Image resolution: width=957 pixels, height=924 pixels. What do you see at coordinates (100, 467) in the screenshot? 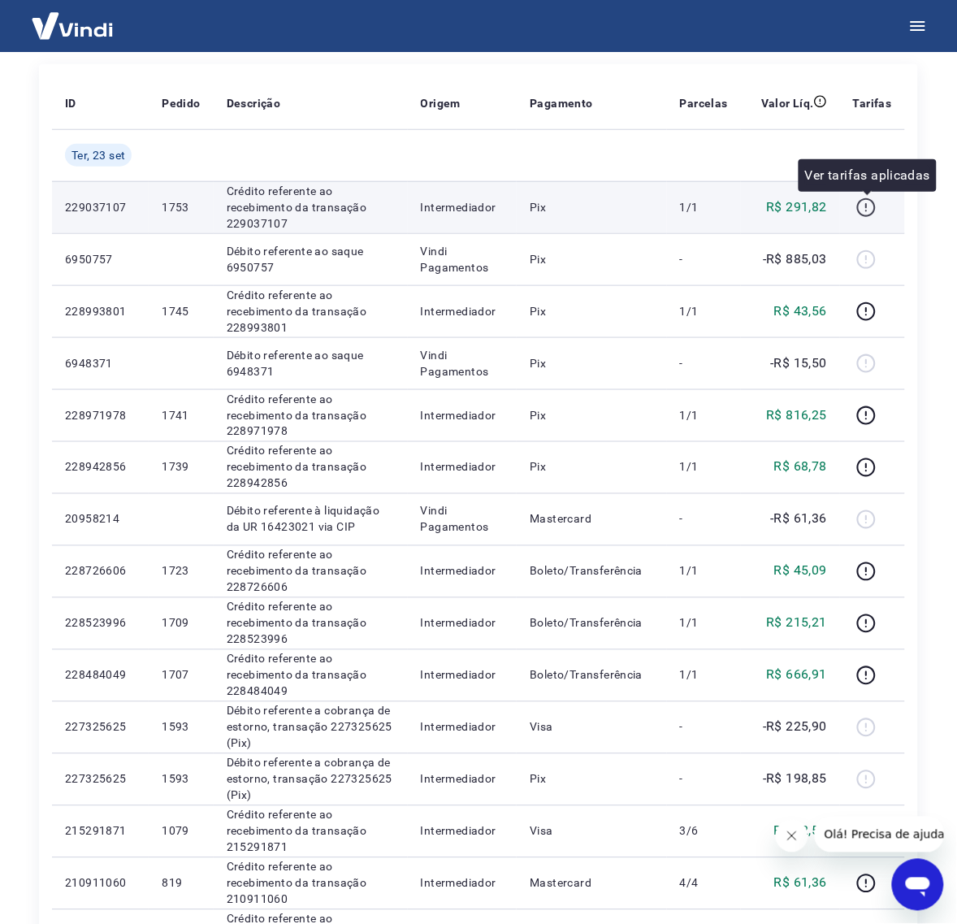
I see `p: 228942856` at bounding box center [100, 467].